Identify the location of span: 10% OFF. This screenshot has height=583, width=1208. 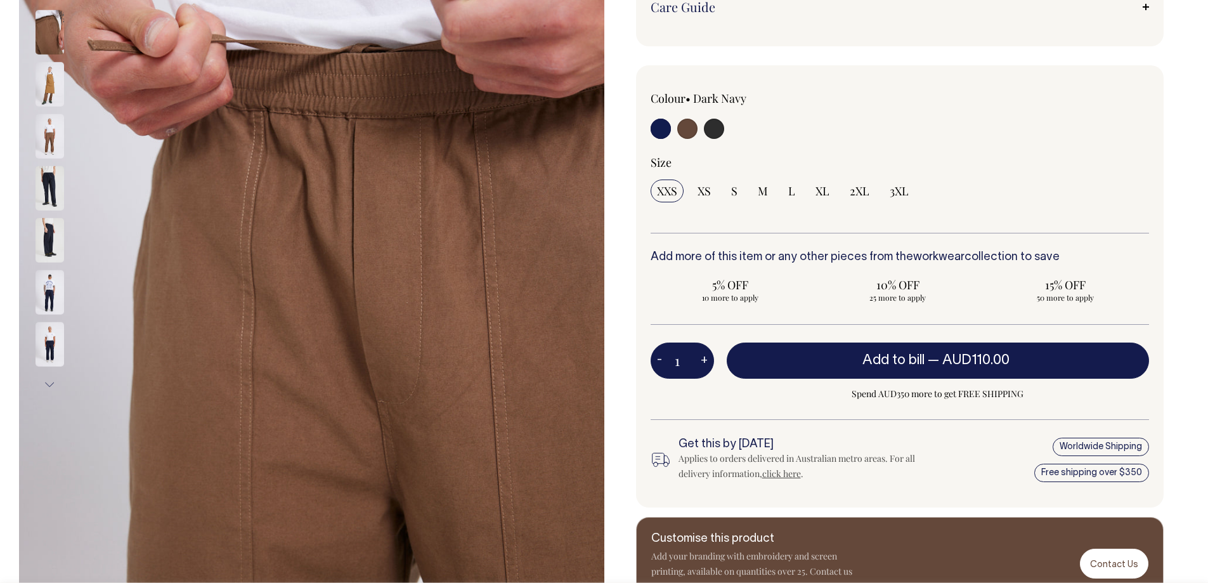
(898, 285).